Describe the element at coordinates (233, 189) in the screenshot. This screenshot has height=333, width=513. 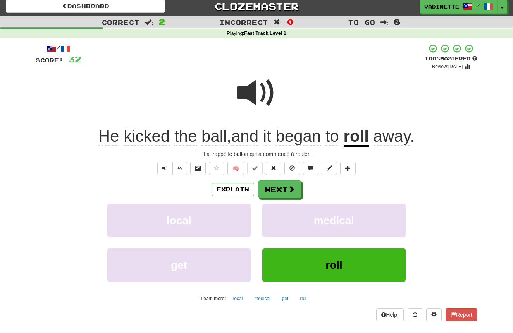
I see `button: Explain` at that location.